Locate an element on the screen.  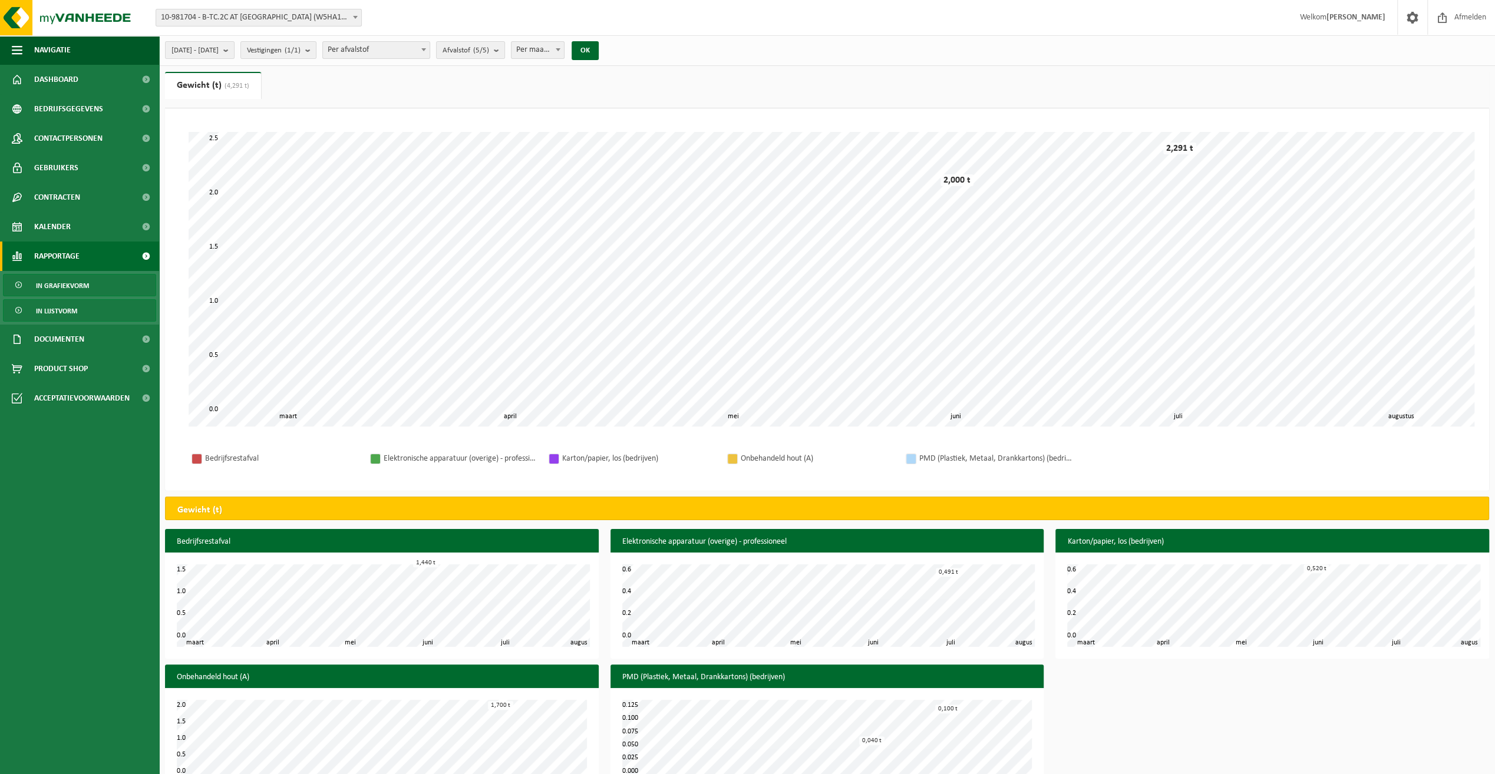
h3: Elektronische apparatuur (overige) - professioneel is located at coordinates (827, 542).